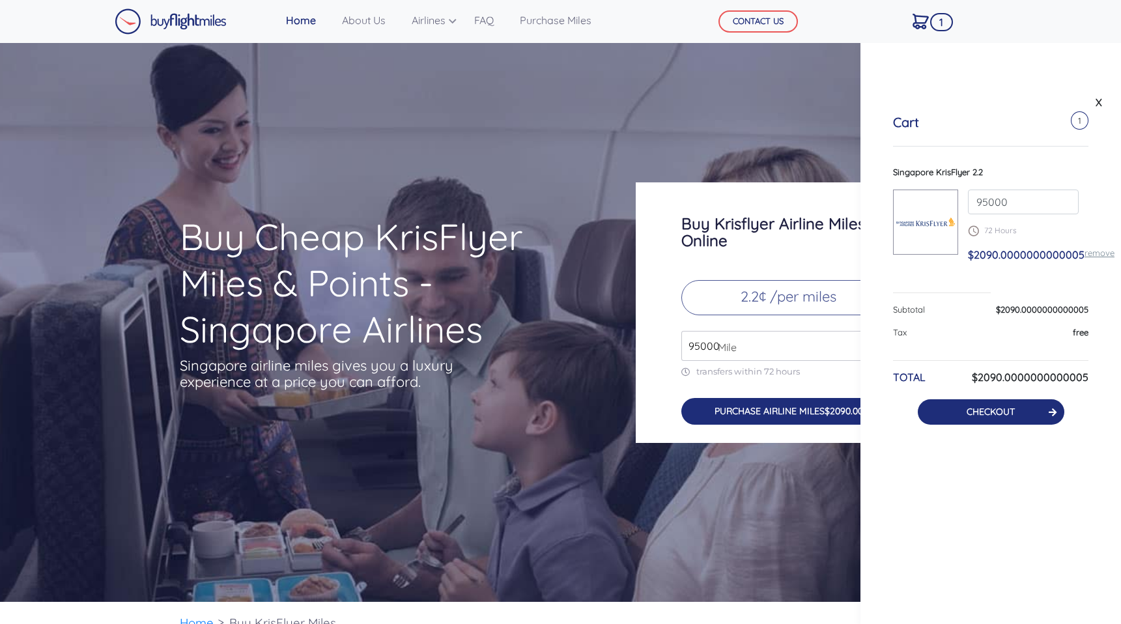 The height and width of the screenshot is (624, 1121). I want to click on h6: TOTAL, so click(910, 377).